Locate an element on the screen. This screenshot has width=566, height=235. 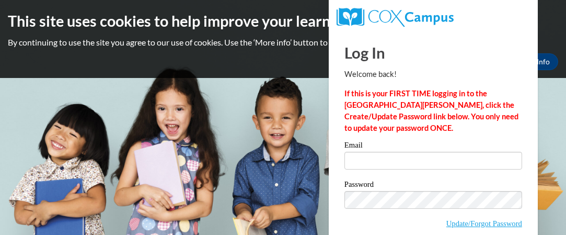
label: Email is located at coordinates (433, 146).